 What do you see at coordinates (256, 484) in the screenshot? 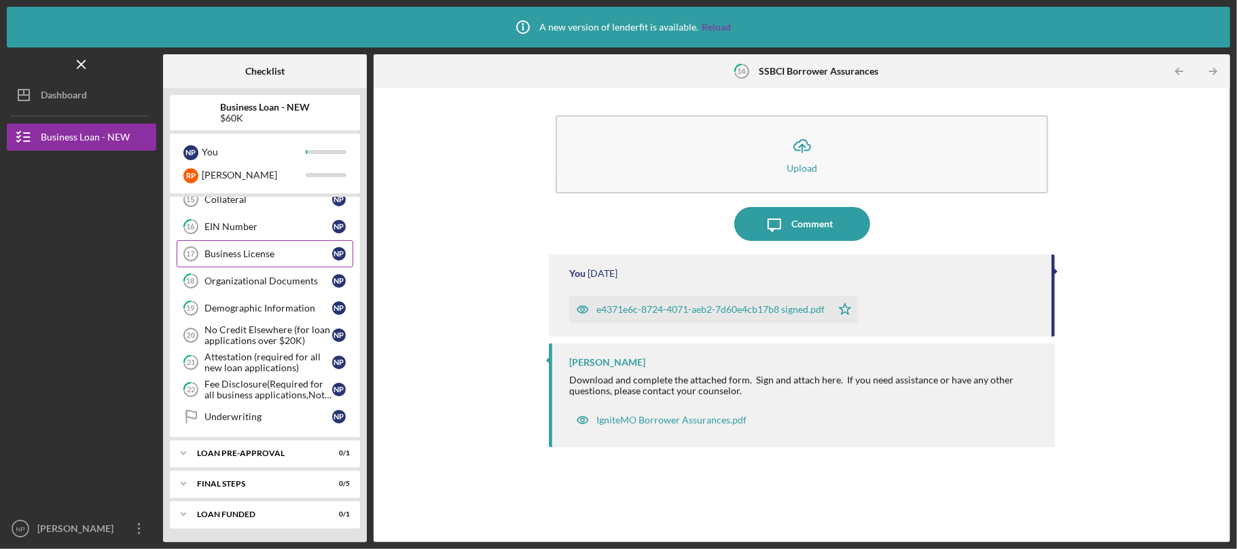
I see `div: FINAL STEPS` at bounding box center [256, 484].